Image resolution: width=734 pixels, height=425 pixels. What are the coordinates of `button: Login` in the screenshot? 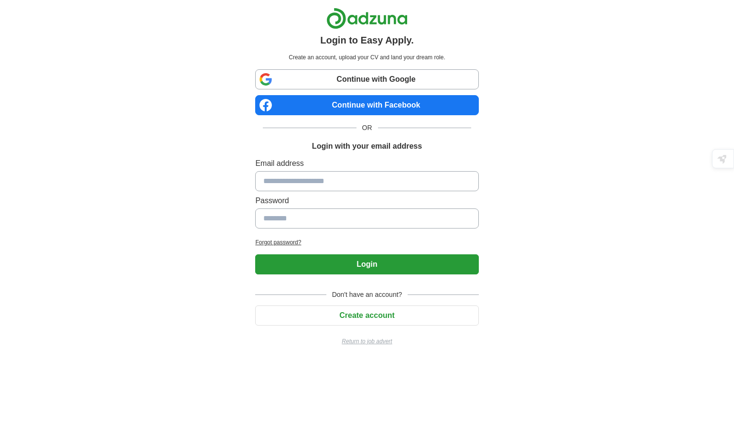 It's located at (366, 264).